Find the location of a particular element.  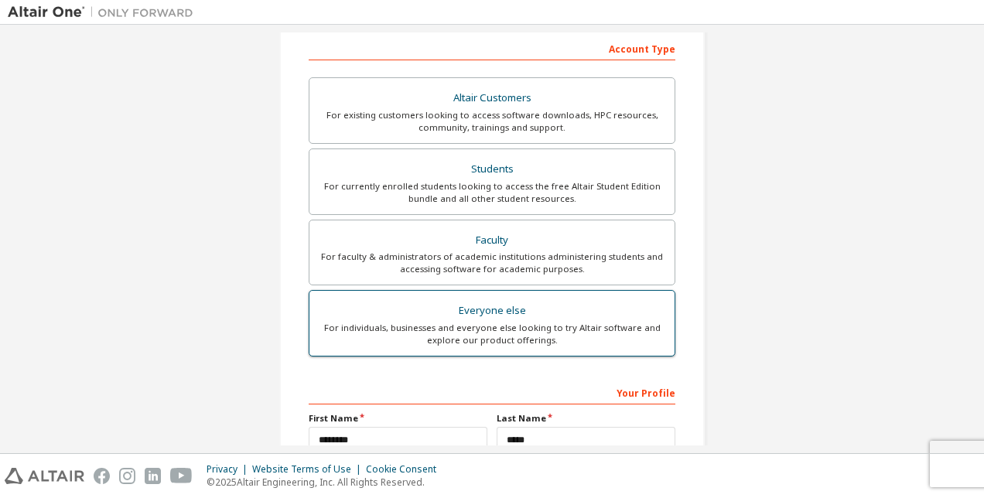

div: Cookie Consent is located at coordinates (406, 470).